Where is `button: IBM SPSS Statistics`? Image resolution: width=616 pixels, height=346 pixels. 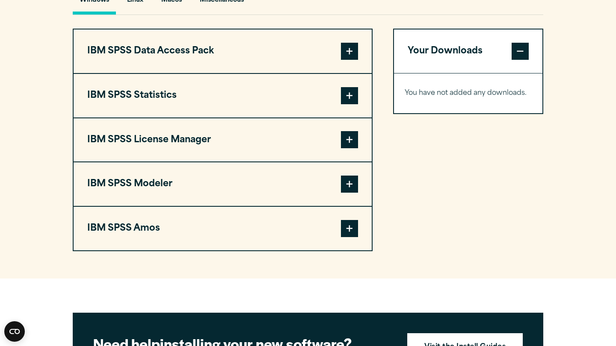
button: IBM SPSS Statistics is located at coordinates (222, 96).